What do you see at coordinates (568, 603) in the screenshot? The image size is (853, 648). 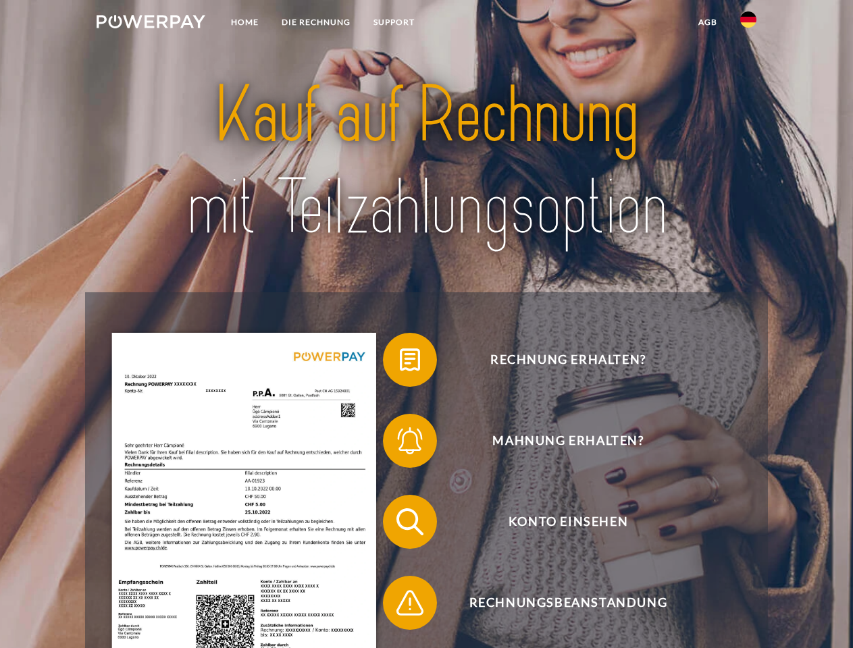 I see `span: Rechnungsbeanstandung` at bounding box center [568, 603].